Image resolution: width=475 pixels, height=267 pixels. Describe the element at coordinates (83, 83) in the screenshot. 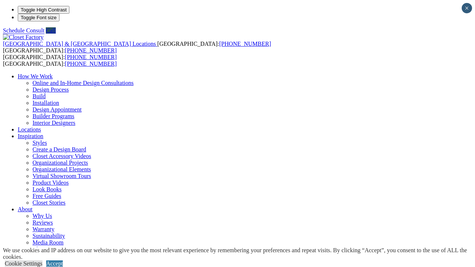

I see `a: Online and In-Home Design Consultations` at that location.